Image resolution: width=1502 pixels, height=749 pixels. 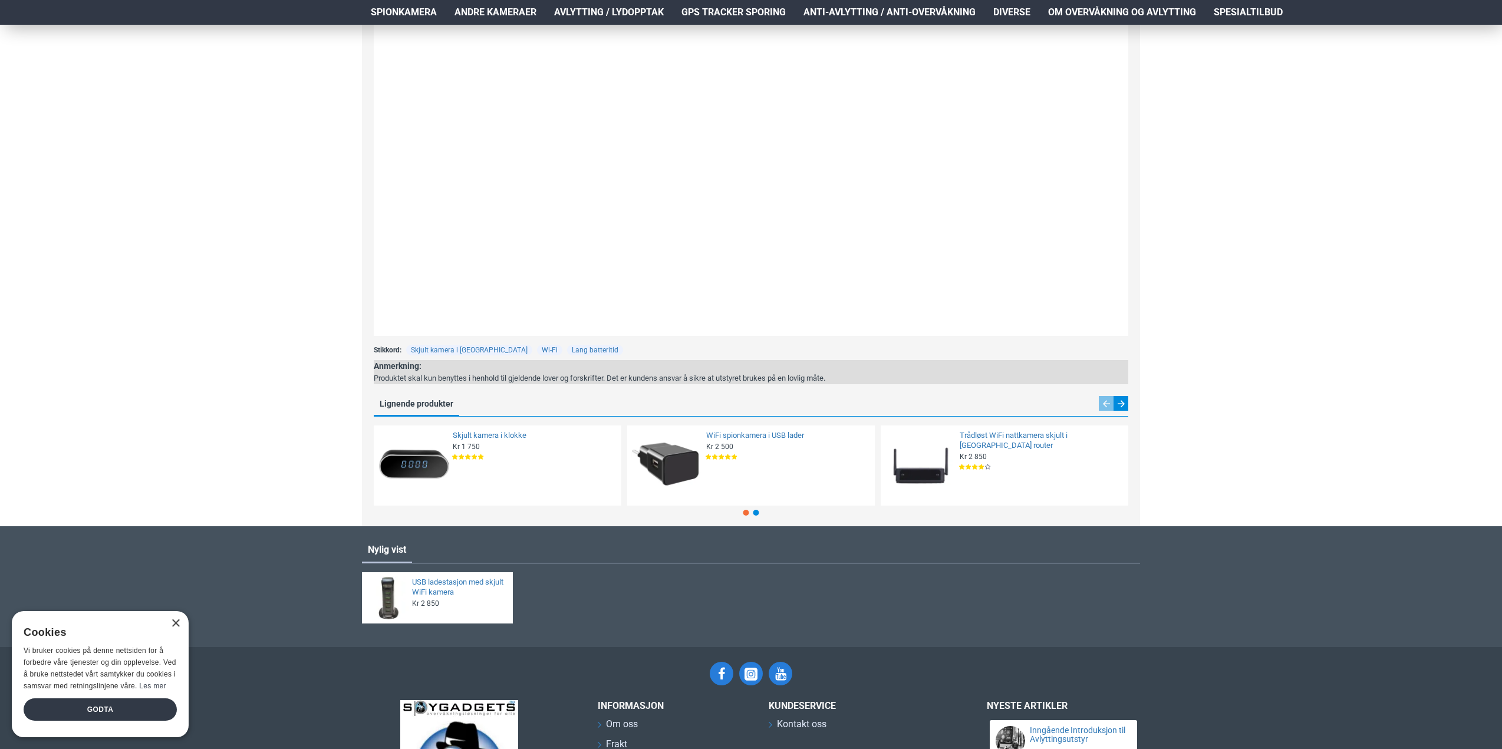 What do you see at coordinates (618, 727) in the screenshot?
I see `a: Om oss` at bounding box center [618, 727].